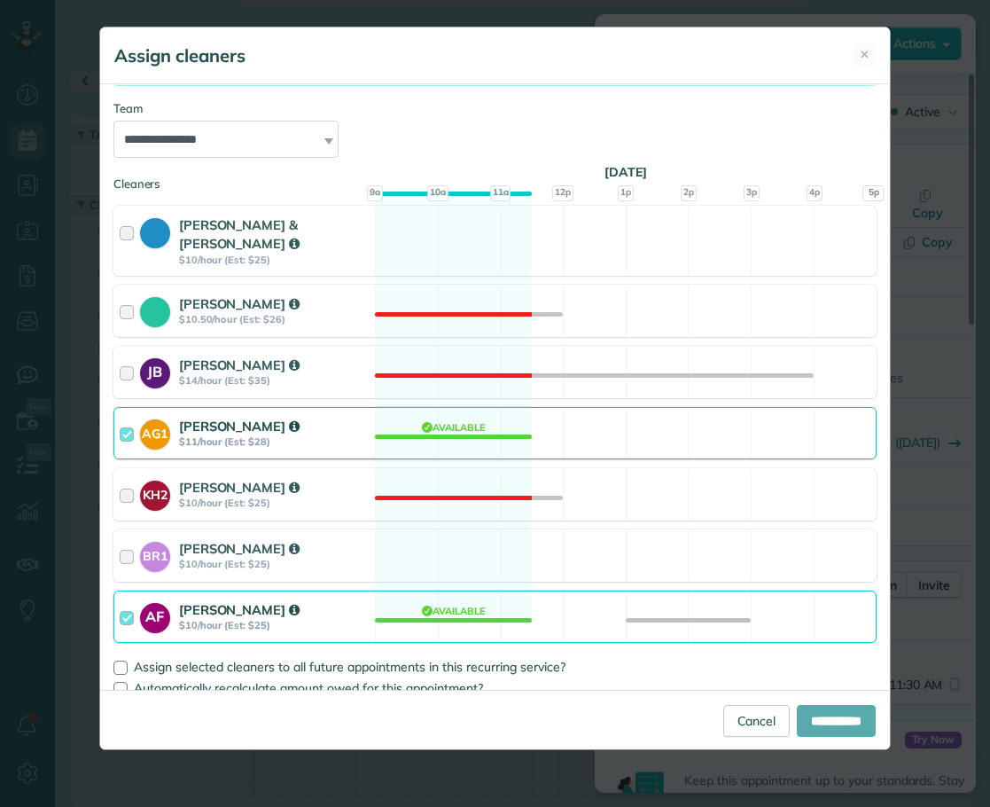  What do you see at coordinates (275, 441) in the screenshot?
I see `strong: $11/hour (Est: $28)` at bounding box center [275, 441].